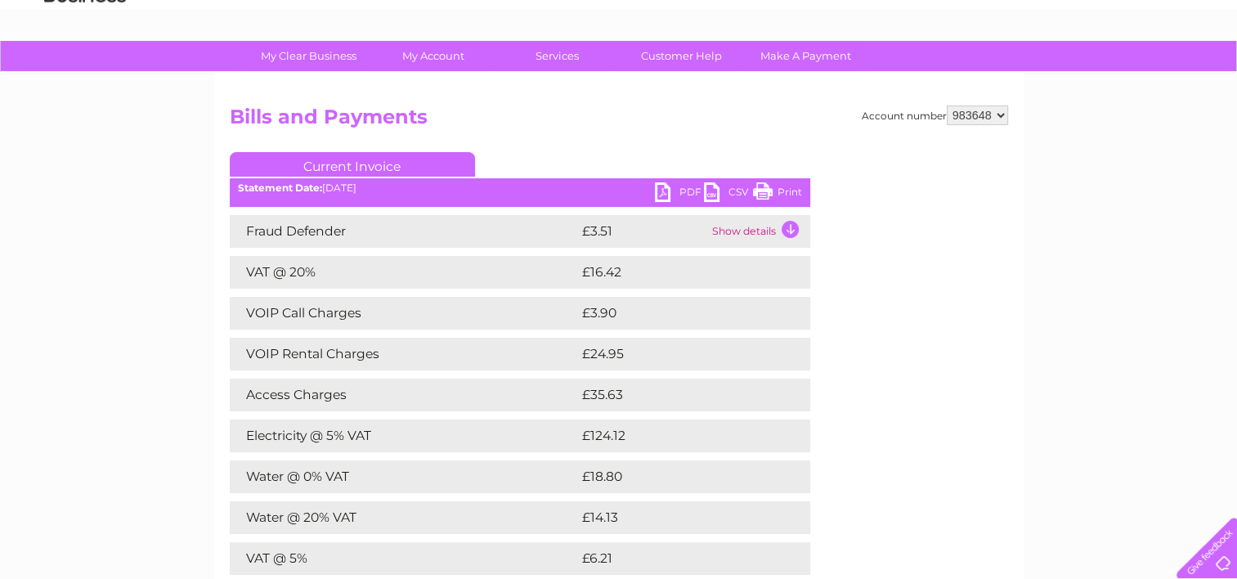  What do you see at coordinates (680, 194) in the screenshot?
I see `a: PDF` at bounding box center [680, 194].